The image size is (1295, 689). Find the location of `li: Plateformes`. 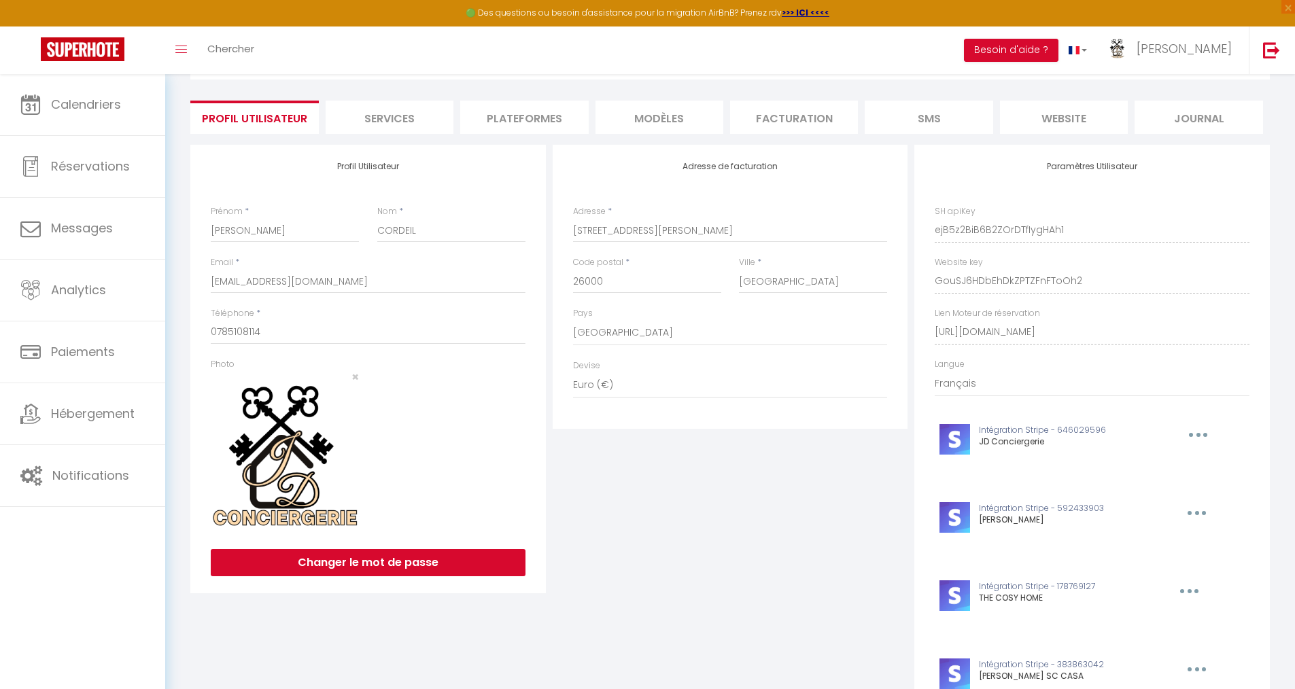

li: Plateformes is located at coordinates (524, 117).